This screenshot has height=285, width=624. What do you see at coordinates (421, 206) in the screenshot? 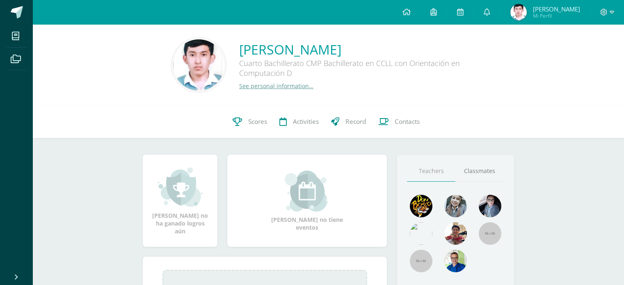
I see `img: 29fc2a48271e3f3676cb2cb292ff2552.png` at bounding box center [421, 206].